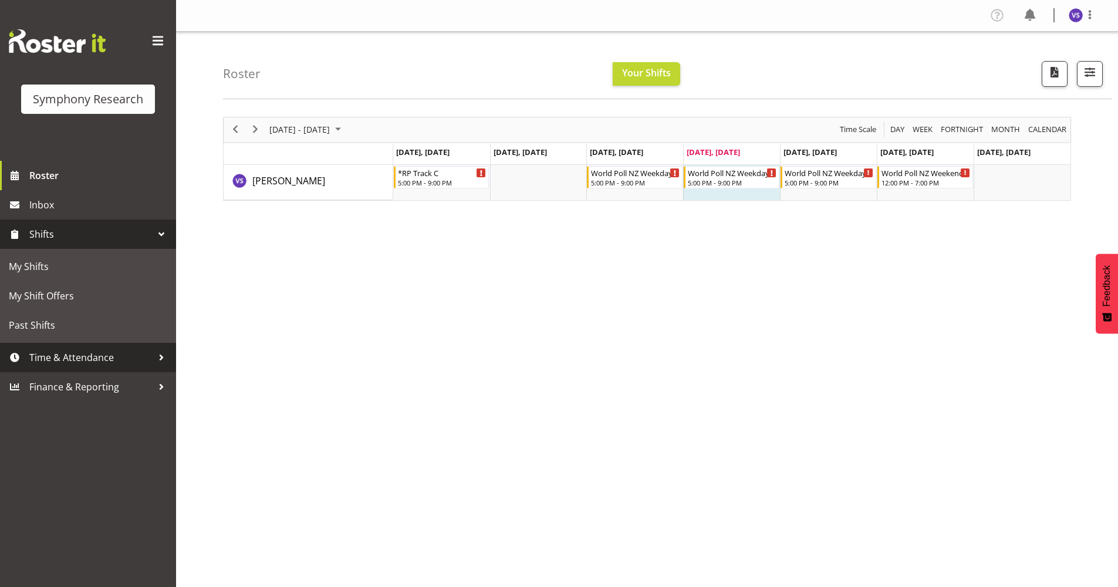 This screenshot has height=587, width=1118. Describe the element at coordinates (925, 172) in the screenshot. I see `div: World Poll NZ Weekends` at that location.